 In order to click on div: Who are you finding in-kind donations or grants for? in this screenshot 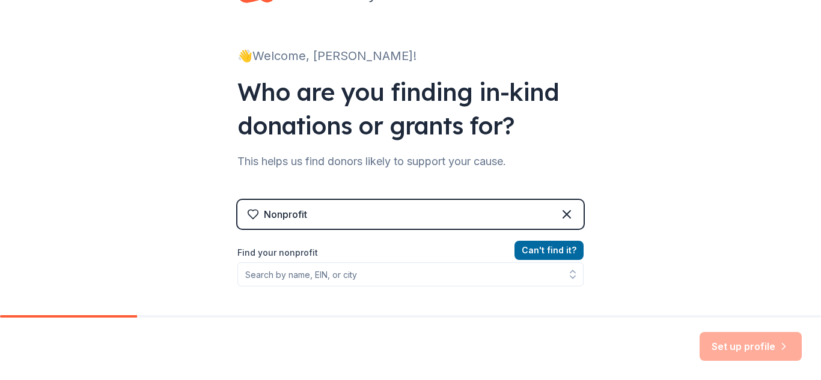, I will do `click(410, 109)`.